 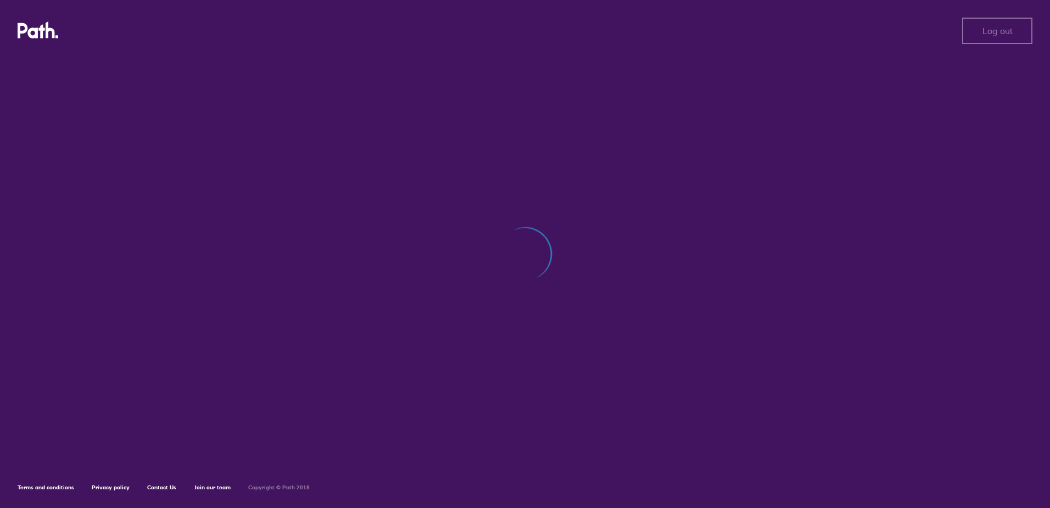 I want to click on a: Contact Us, so click(x=162, y=487).